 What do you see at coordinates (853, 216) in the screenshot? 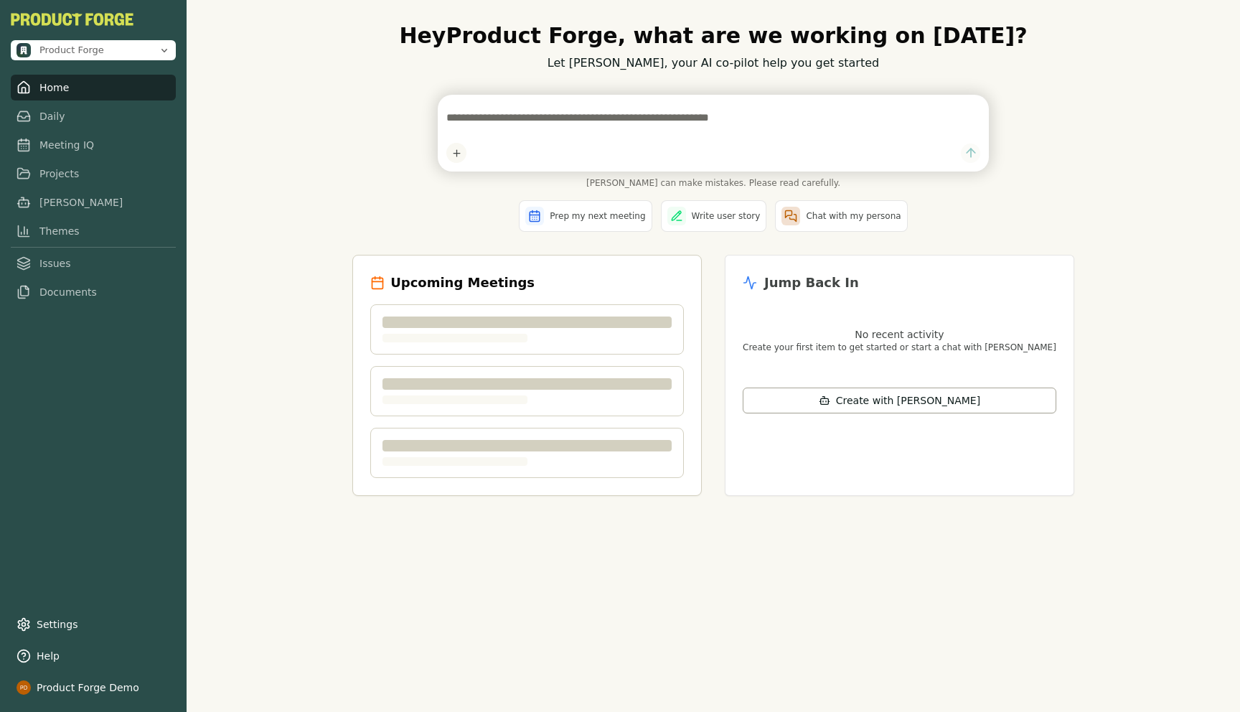
I see `span: Chat with my persona` at bounding box center [853, 216].